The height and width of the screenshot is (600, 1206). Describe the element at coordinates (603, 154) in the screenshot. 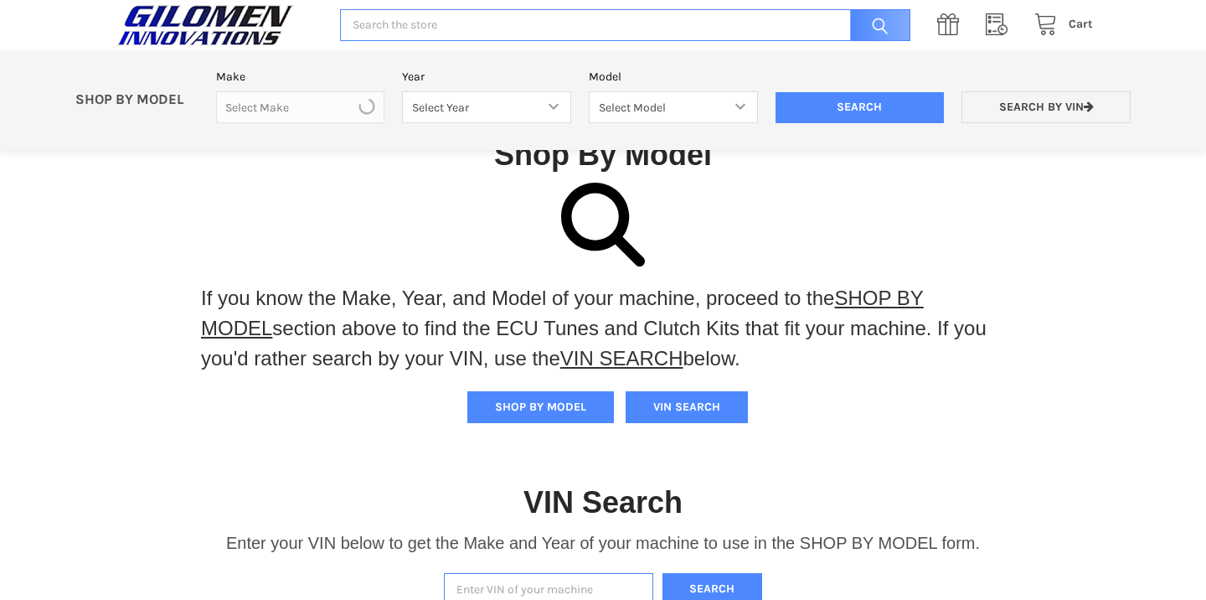

I see `h1: Shop By Model` at that location.